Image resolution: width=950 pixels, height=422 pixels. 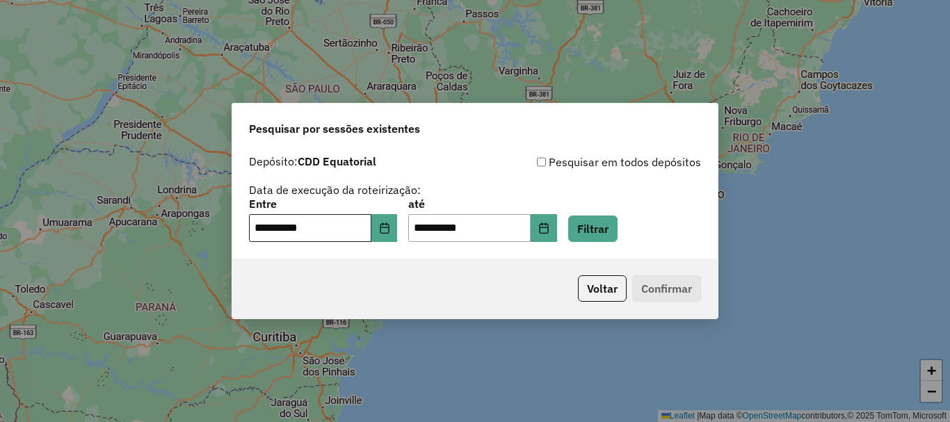 I want to click on button: Voltar, so click(x=602, y=289).